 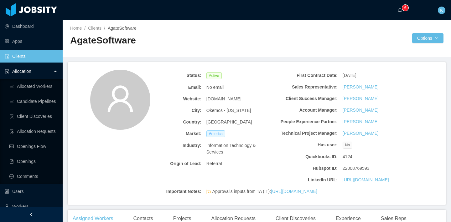 What do you see at coordinates (31, 26) in the screenshot?
I see `a: icon: pie-chartDashboard` at bounding box center [31, 26].